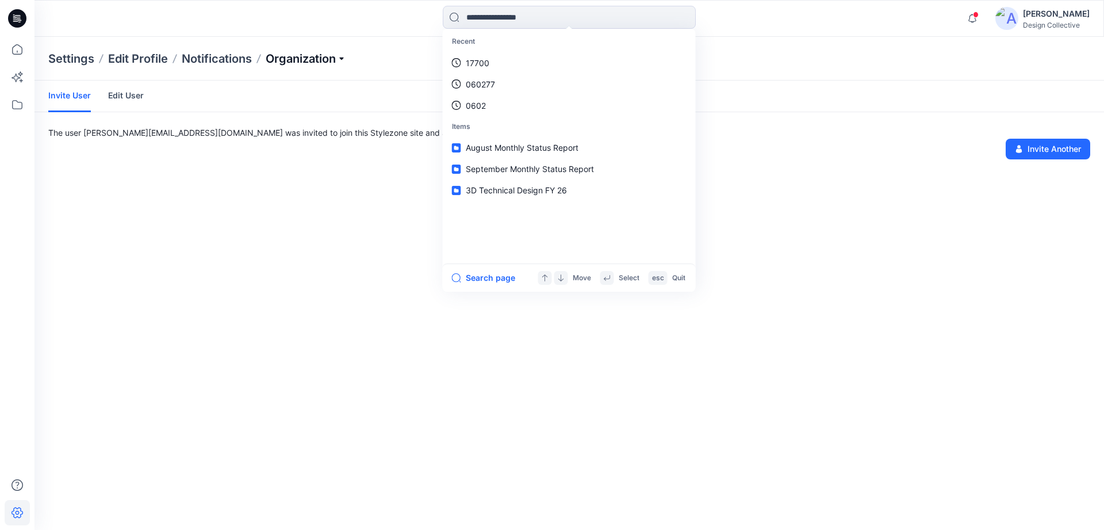 This screenshot has width=1104, height=530. Describe the element at coordinates (569, 84) in the screenshot. I see `a: 060277` at that location.